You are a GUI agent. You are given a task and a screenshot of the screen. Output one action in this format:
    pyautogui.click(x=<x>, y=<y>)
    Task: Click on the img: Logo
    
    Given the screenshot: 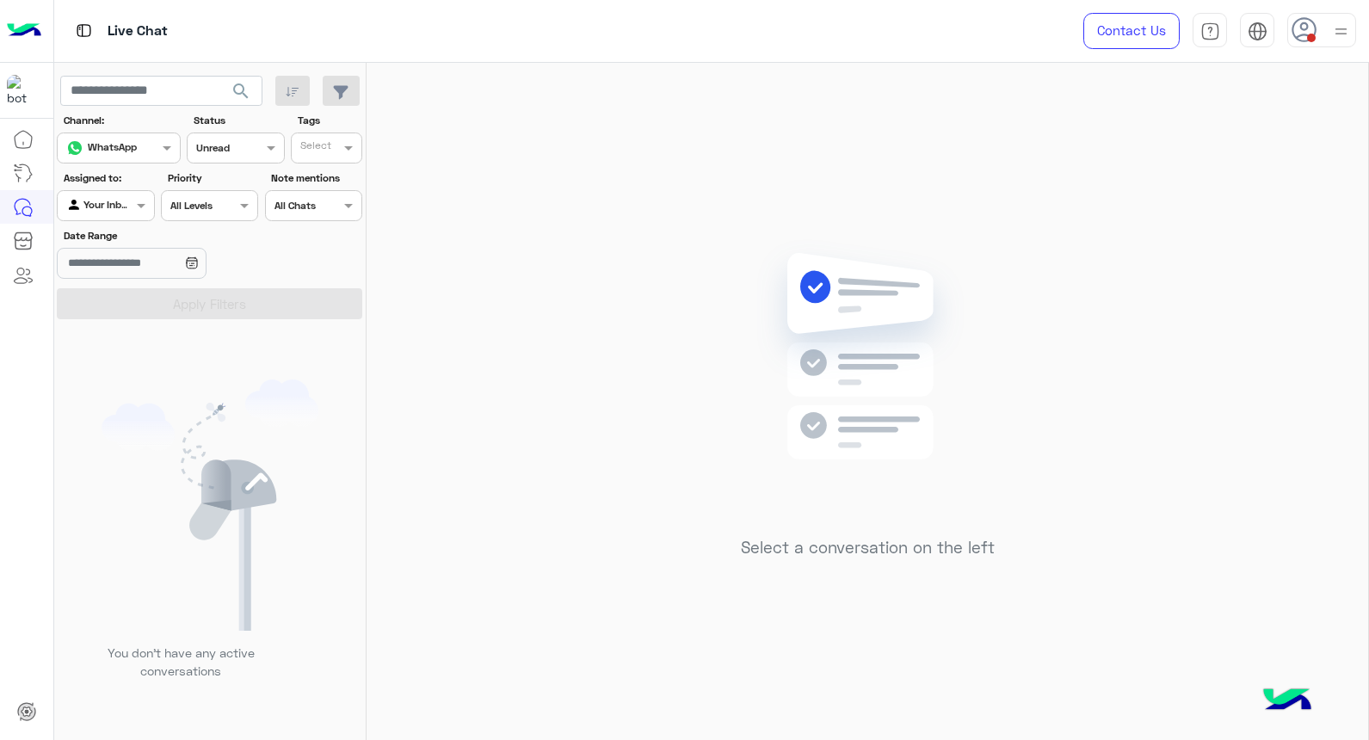 What is the action you would take?
    pyautogui.click(x=24, y=31)
    